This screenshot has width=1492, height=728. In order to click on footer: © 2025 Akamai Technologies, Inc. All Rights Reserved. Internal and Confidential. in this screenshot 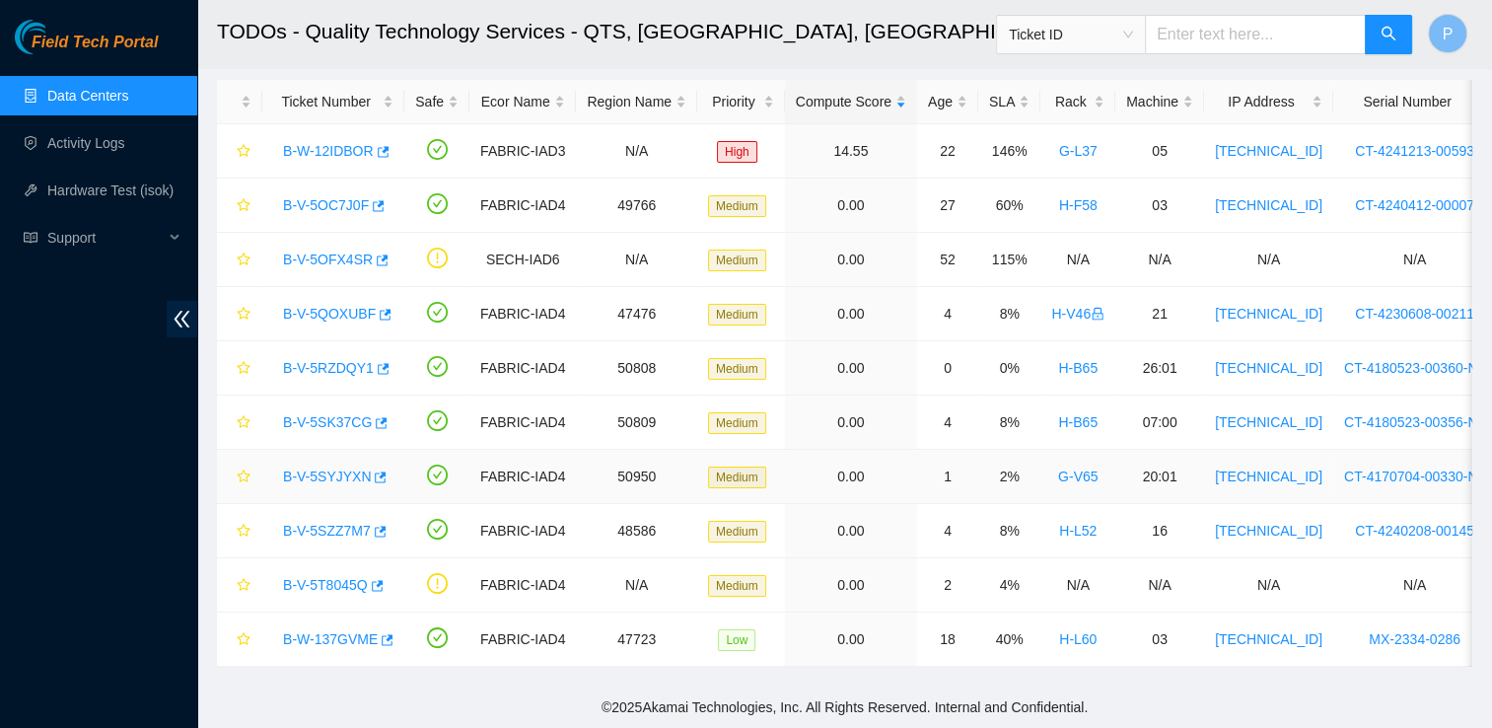, I will do `click(844, 707)`.